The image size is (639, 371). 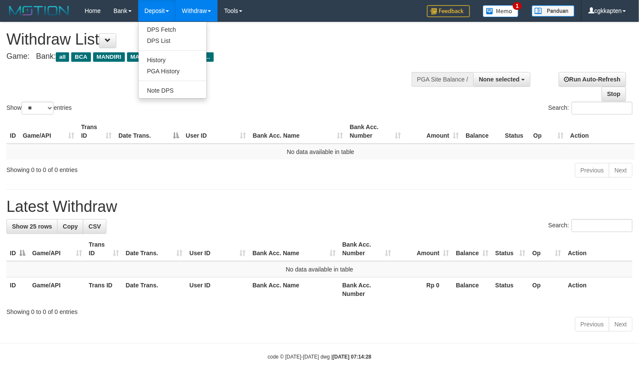 What do you see at coordinates (148, 131) in the screenshot?
I see `th: Date Trans.: activate to sort column descending` at bounding box center [148, 131].